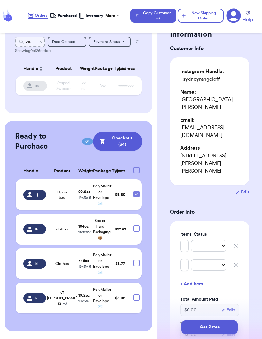  I want to click on span: Open bag, so click(62, 195).